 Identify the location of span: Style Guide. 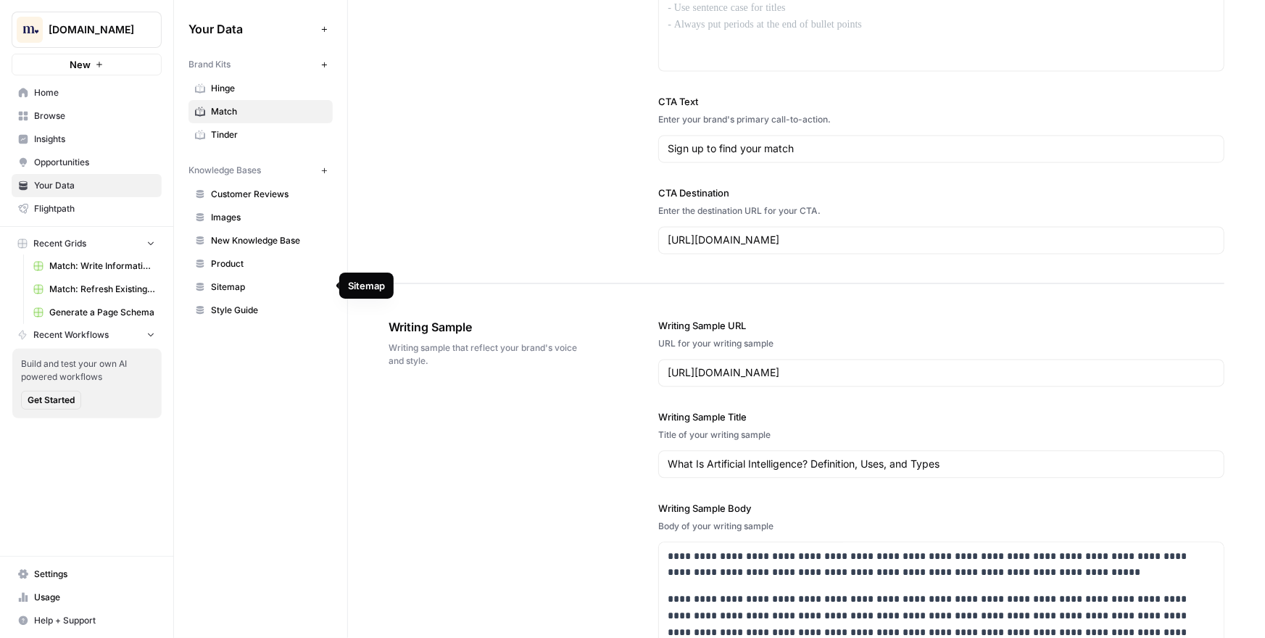
(268, 310).